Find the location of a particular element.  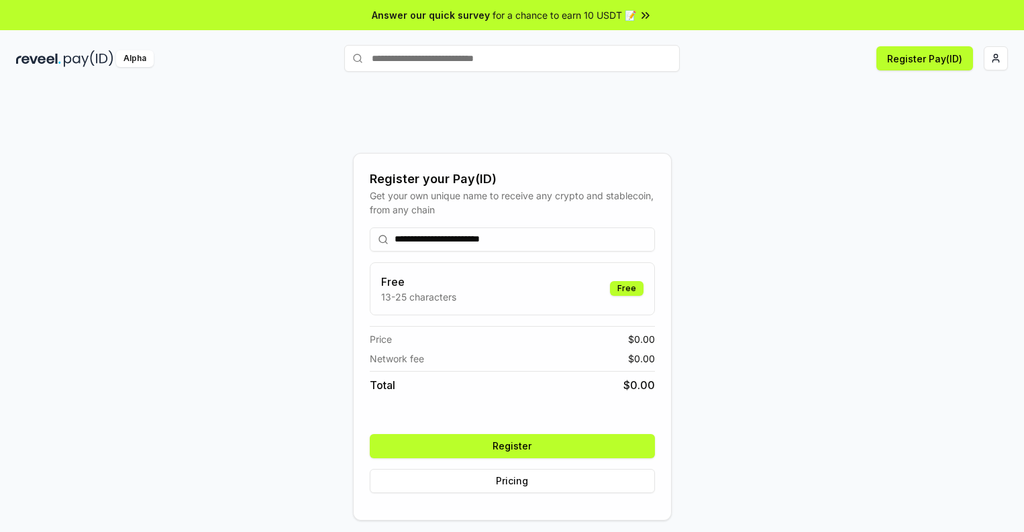

div: Register your Pay(ID) is located at coordinates (512, 179).